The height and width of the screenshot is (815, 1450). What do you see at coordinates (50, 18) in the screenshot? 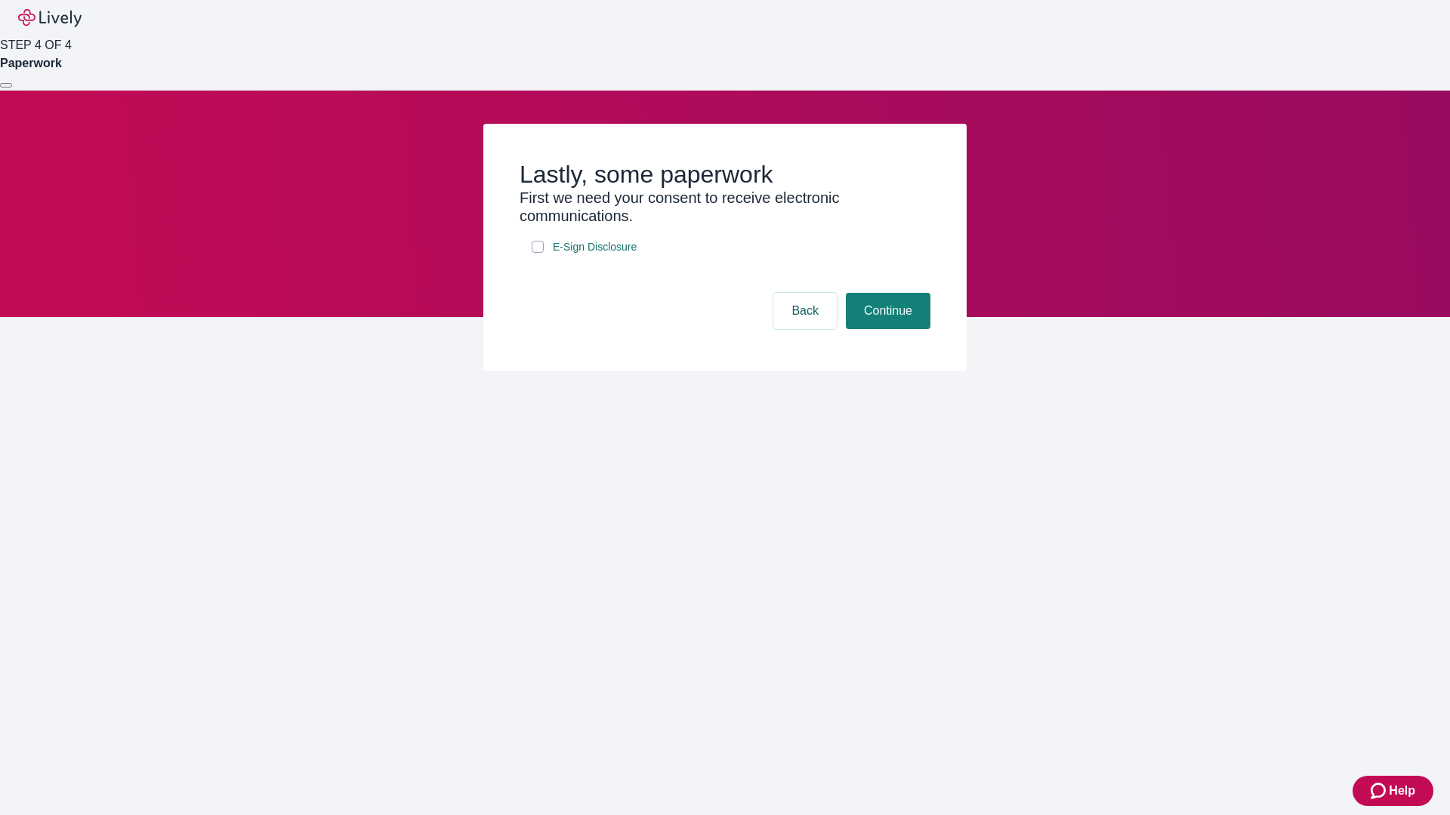
I see `img: Lively` at bounding box center [50, 18].